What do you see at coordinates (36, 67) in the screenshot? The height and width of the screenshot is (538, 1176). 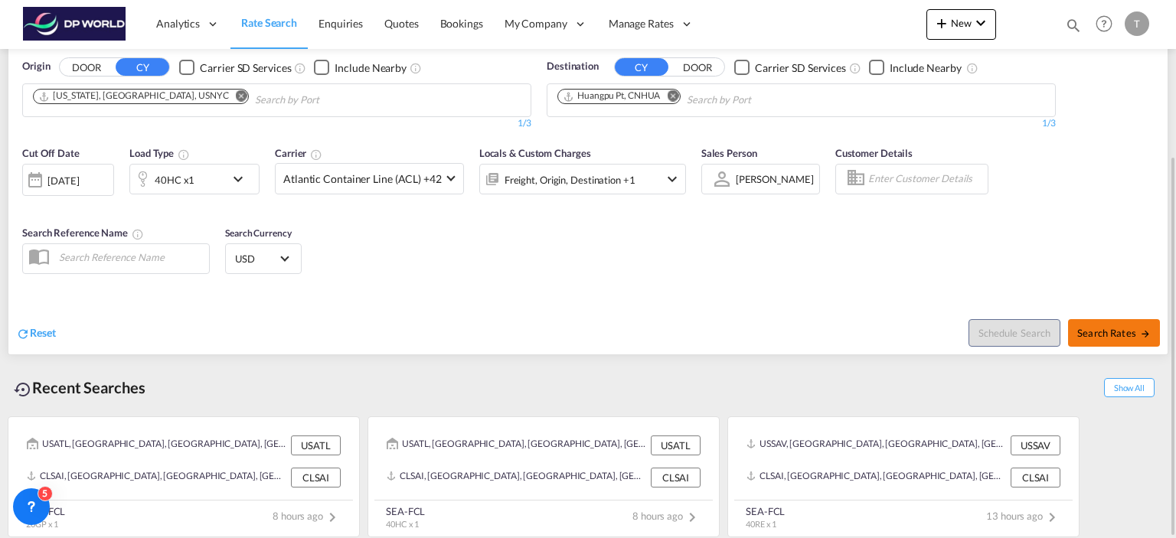 I see `span: Origin` at bounding box center [36, 67].